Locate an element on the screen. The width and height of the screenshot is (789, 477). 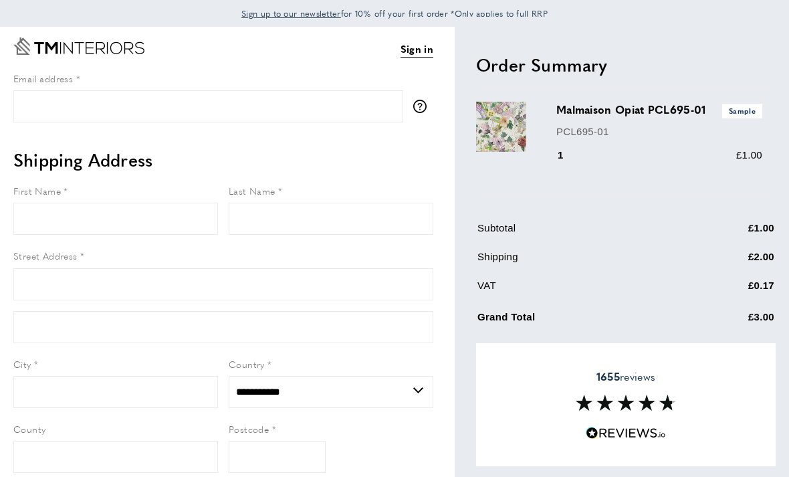
h2: Shipping Address is located at coordinates (223, 160).